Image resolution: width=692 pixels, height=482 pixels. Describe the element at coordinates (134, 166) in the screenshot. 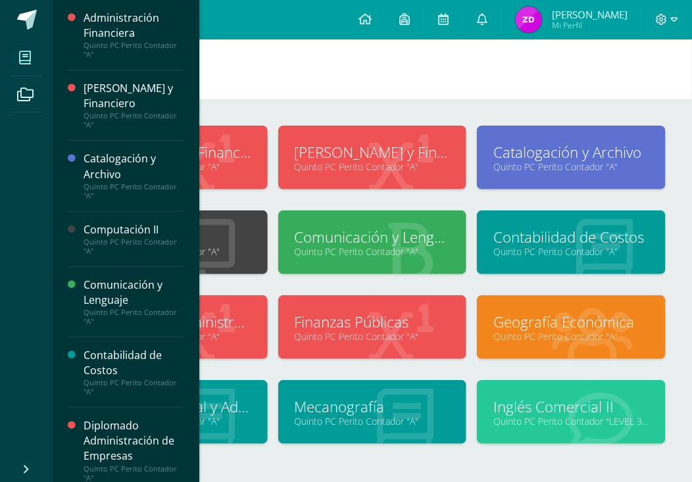

I see `div: Catalogación y Archivo` at that location.